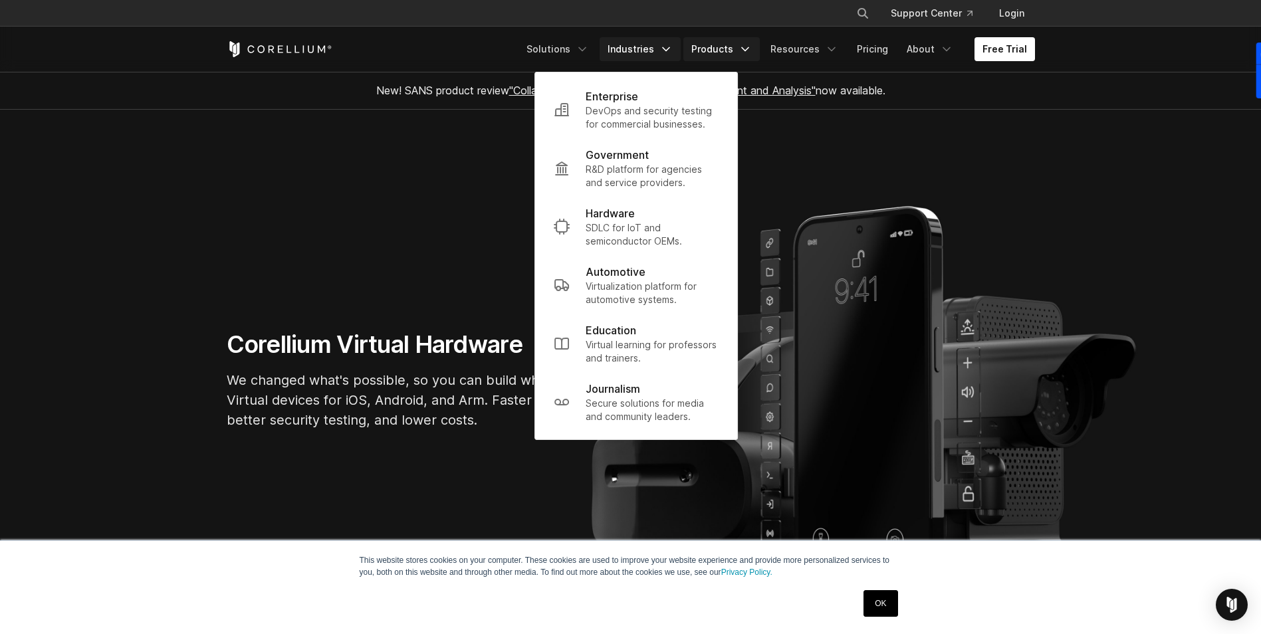  What do you see at coordinates (610, 213) in the screenshot?
I see `p: Hardware` at bounding box center [610, 213].